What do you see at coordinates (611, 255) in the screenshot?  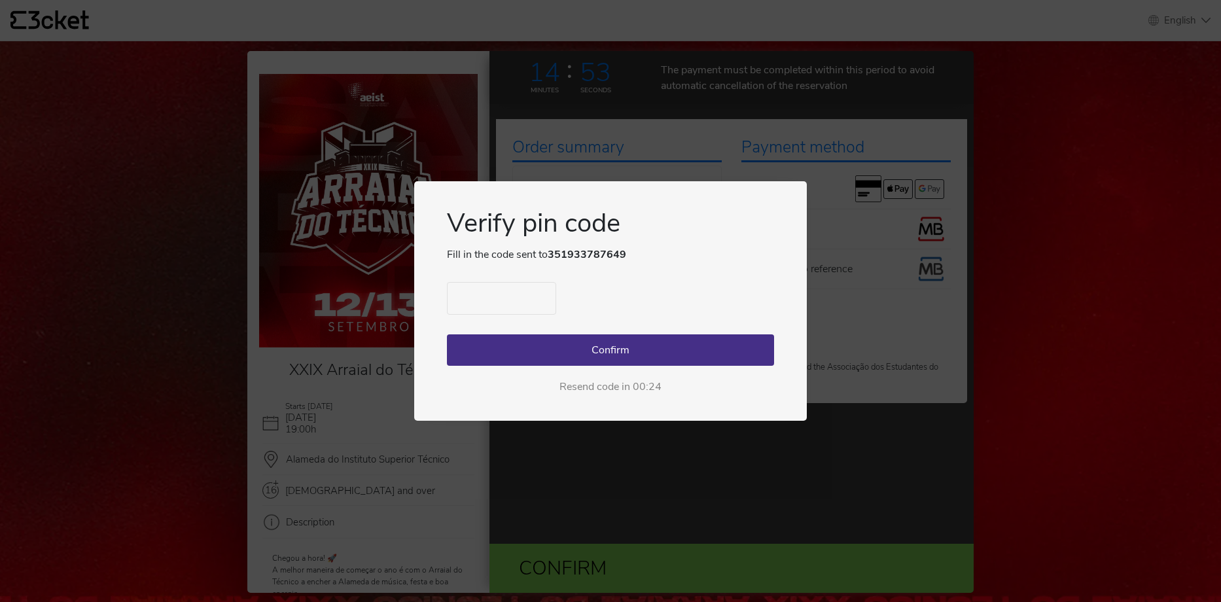 I see `p: Fill in the code sent to` at bounding box center [611, 255].